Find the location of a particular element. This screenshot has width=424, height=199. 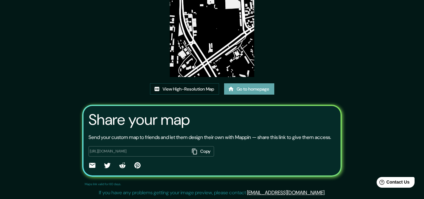

p: If you have any problems getting your image preview, please contact . is located at coordinates (212, 192).